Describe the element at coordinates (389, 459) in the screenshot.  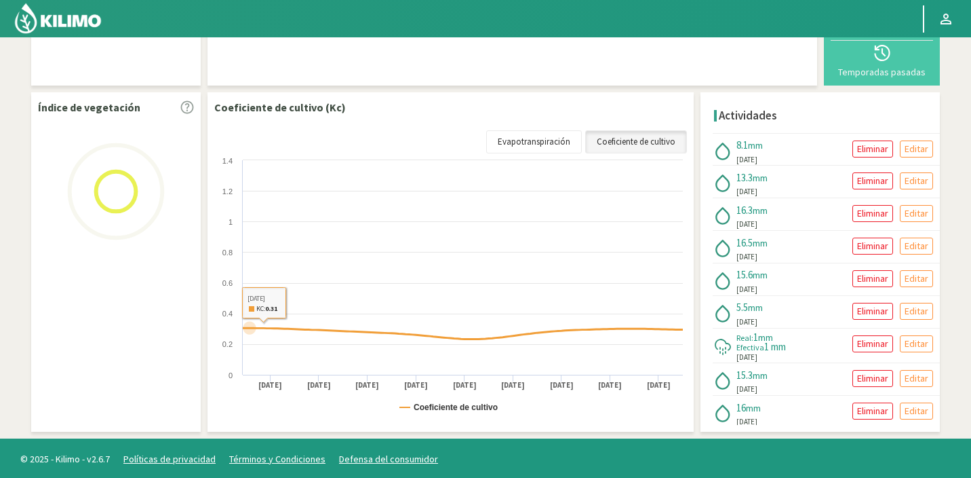
I see `a: Defensa del consumidor` at that location.